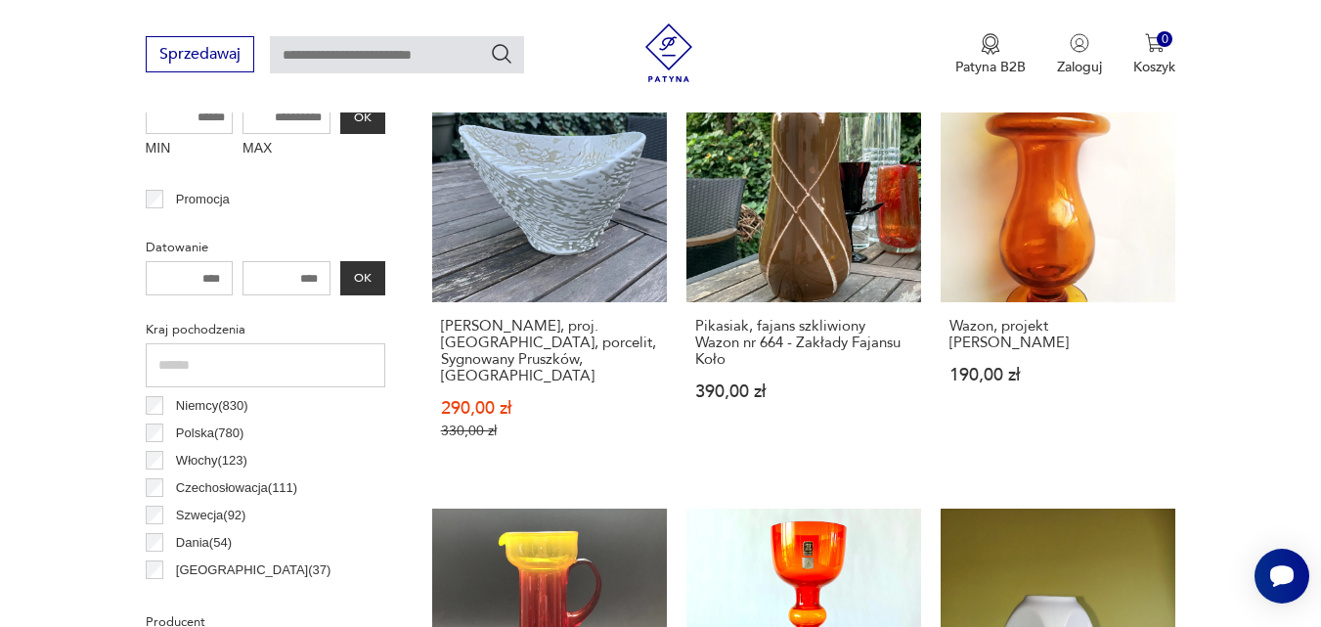 The width and height of the screenshot is (1321, 627). I want to click on p: Czechosłowacja ( 111 ), so click(237, 488).